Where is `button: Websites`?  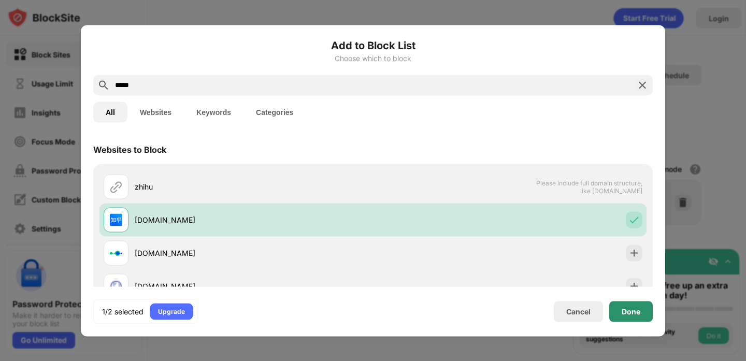
button: Websites is located at coordinates (155, 112).